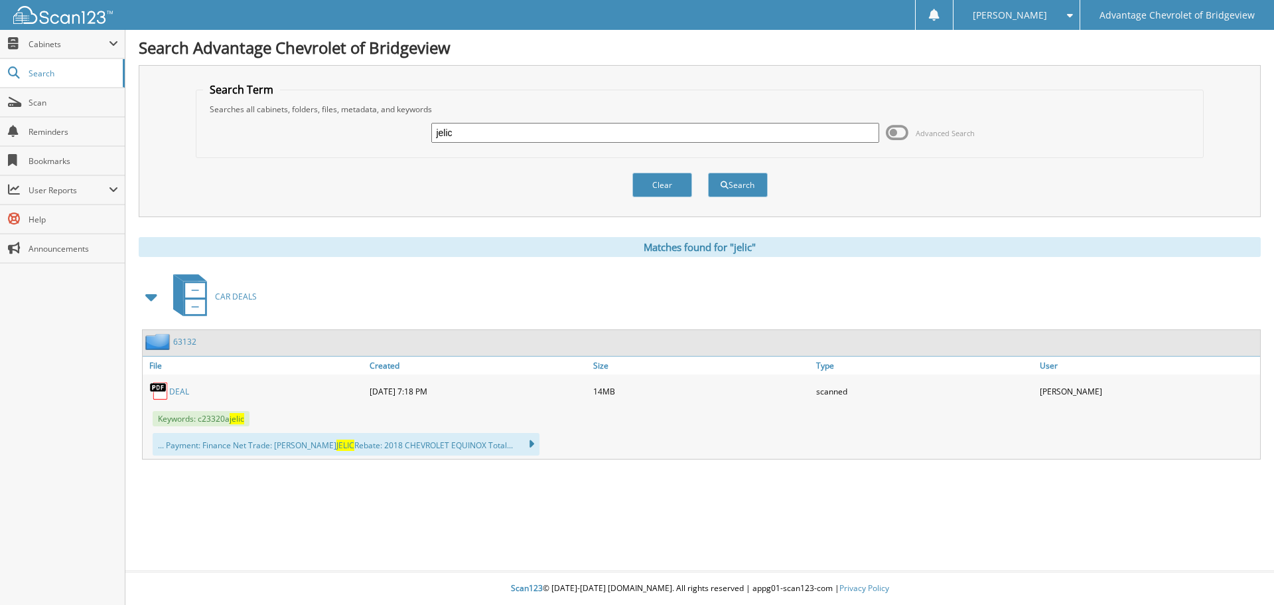 This screenshot has width=1274, height=605. Describe the element at coordinates (73, 219) in the screenshot. I see `span: Help` at that location.